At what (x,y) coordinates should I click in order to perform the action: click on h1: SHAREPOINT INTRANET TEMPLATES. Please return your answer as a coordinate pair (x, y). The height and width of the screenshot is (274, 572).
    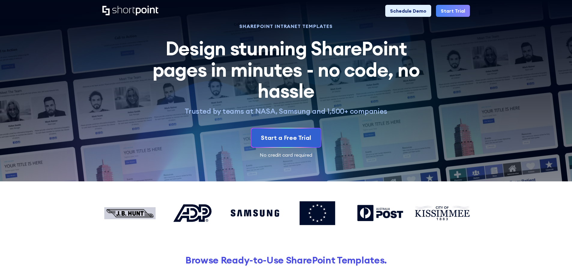
    Looking at the image, I should click on (286, 26).